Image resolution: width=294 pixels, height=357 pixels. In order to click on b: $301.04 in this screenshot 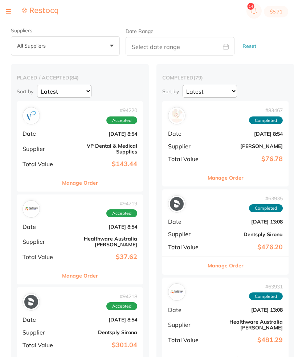, I will do `click(101, 345)`.